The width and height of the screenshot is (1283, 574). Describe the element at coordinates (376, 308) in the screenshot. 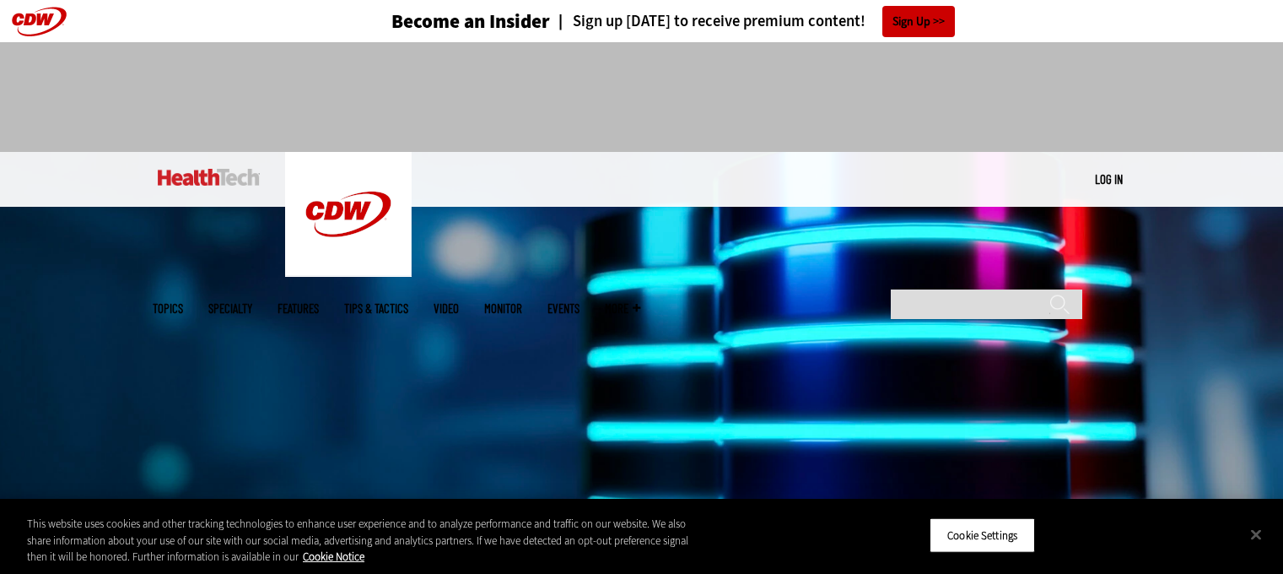

I see `a: Tips & Tactics` at that location.